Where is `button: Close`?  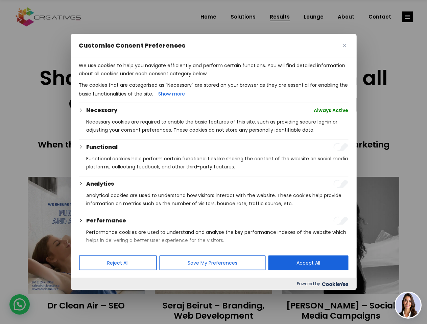
button: Close is located at coordinates (344, 46).